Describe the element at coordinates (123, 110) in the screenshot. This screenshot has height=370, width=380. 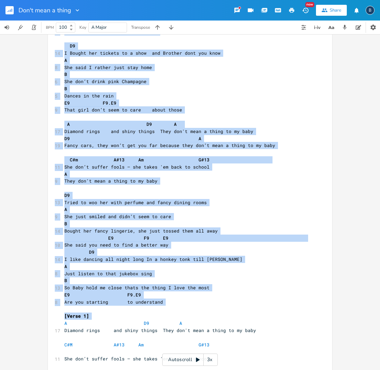
I see `span: That girl don’t seem to care about those` at that location.